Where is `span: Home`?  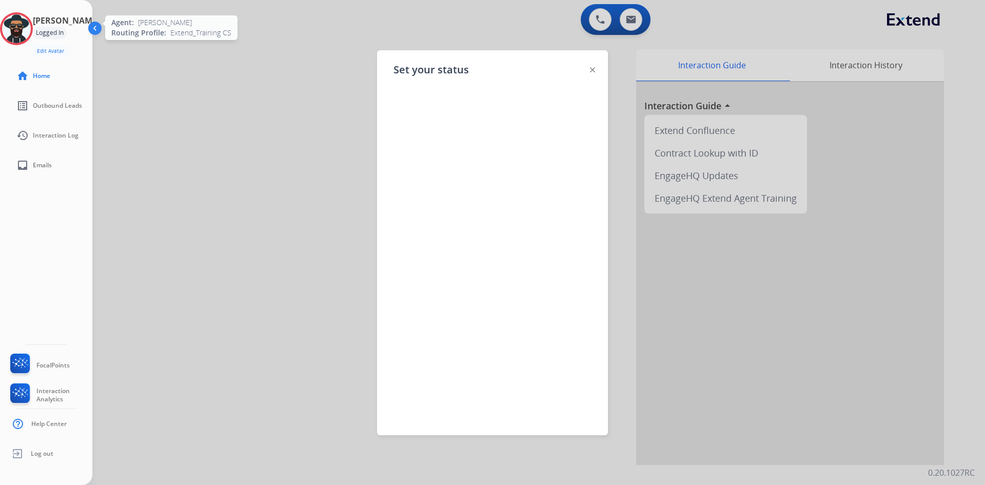 span: Home is located at coordinates (42, 76).